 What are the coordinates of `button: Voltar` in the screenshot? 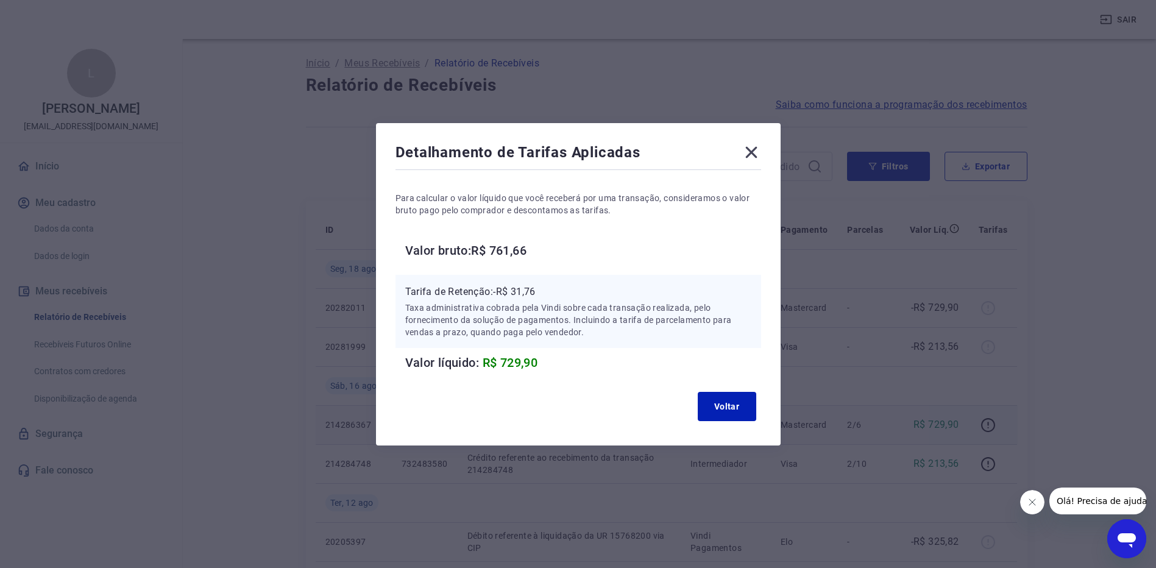 It's located at (727, 407).